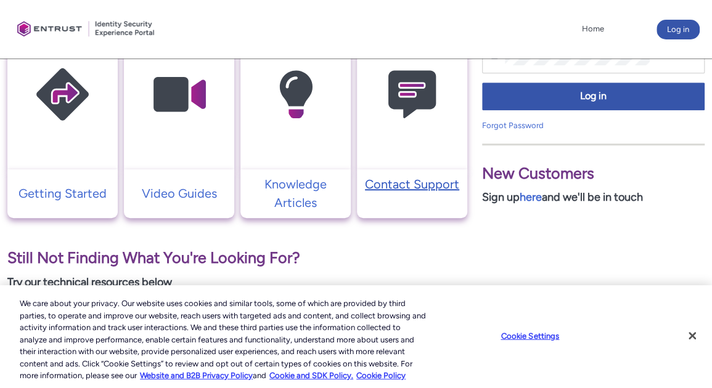 The height and width of the screenshot is (388, 712). What do you see at coordinates (531, 197) in the screenshot?
I see `a: here` at bounding box center [531, 197].